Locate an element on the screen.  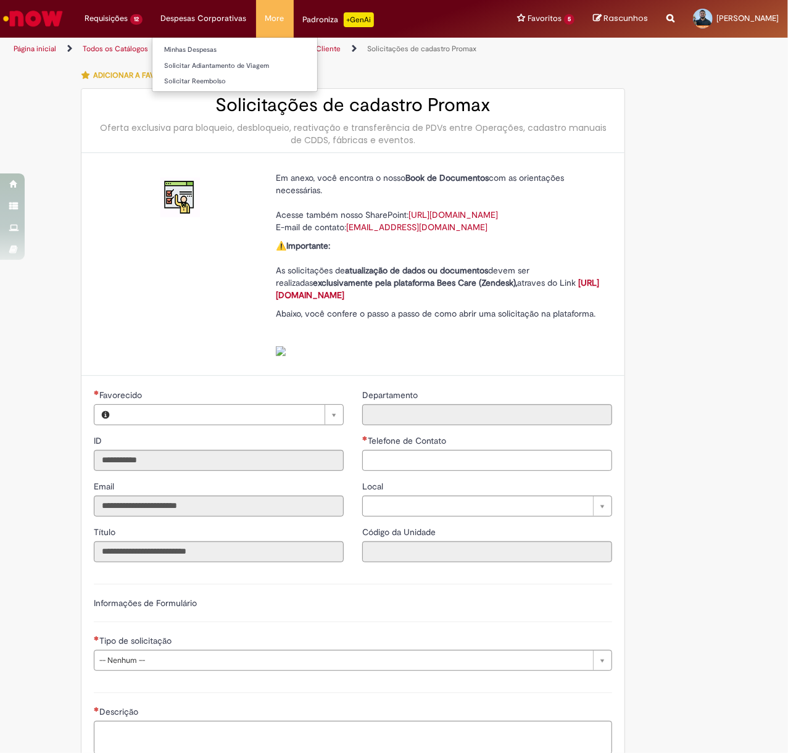
span: Somente leitura - Título is located at coordinates (105, 532).